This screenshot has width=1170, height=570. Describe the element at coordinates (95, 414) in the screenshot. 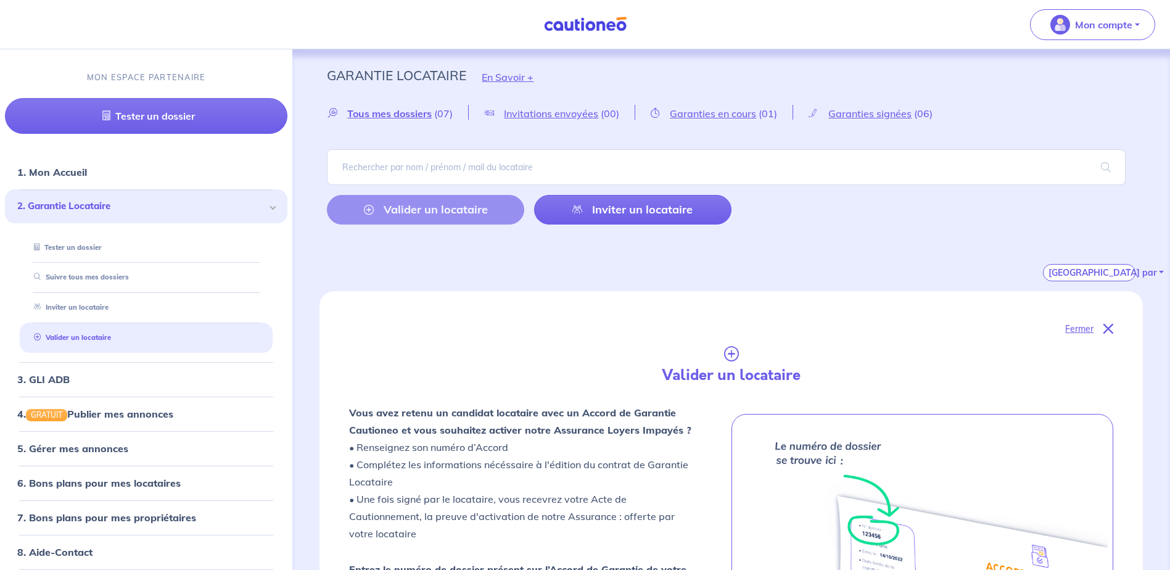

I see `a: 4.GRATUITPublier mes annonces` at that location.